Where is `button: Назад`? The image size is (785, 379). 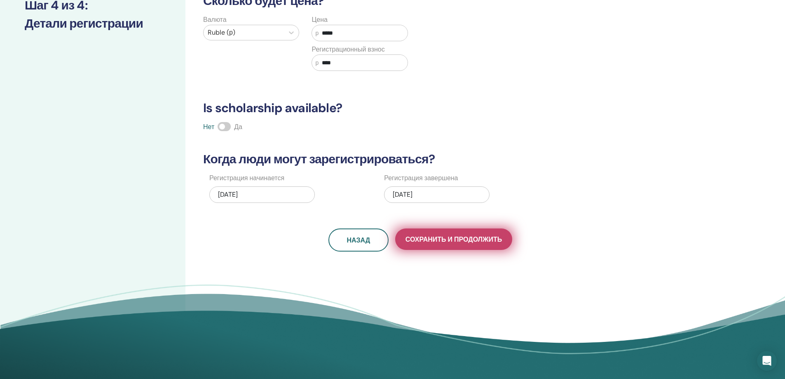
button: Назад is located at coordinates (358, 240).